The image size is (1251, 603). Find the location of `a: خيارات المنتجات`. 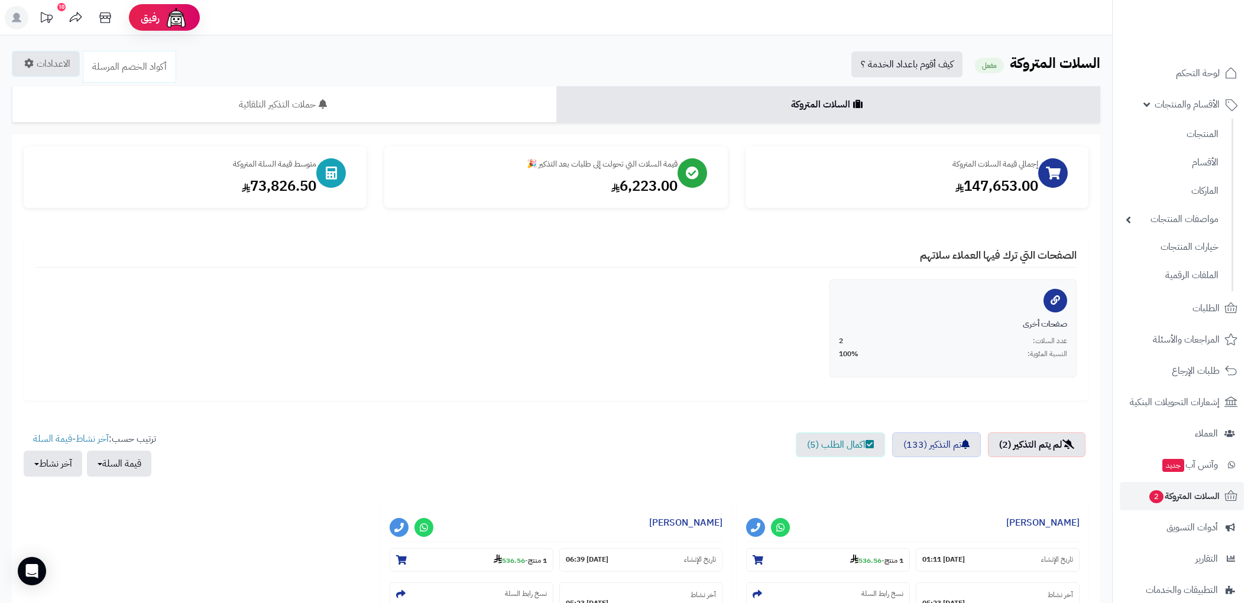

a: خيارات المنتجات is located at coordinates (1171, 247).